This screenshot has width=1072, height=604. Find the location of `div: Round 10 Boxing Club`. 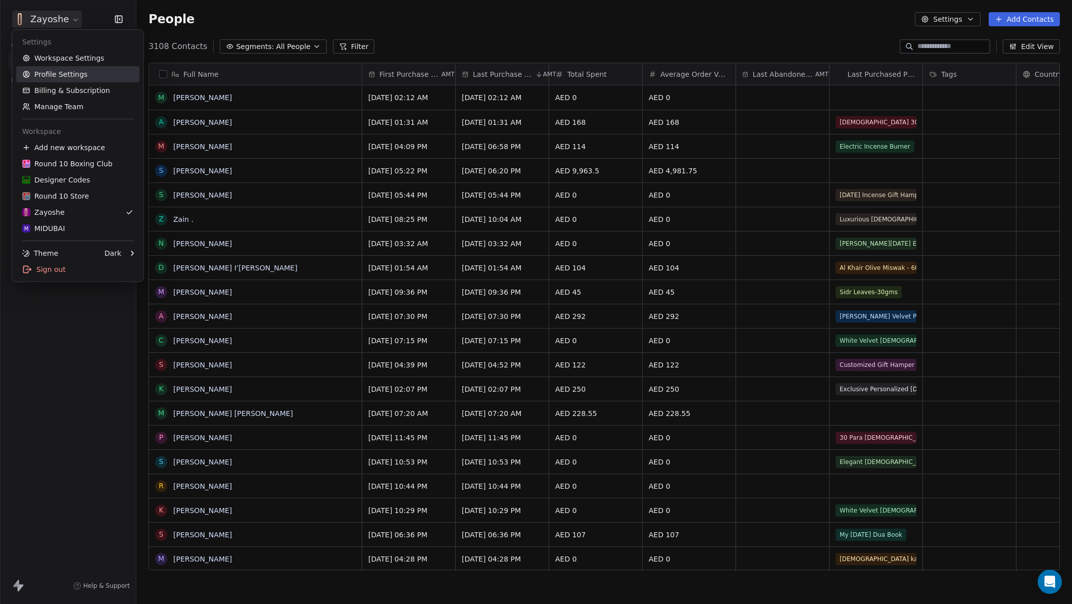

div: Round 10 Boxing Club is located at coordinates (67, 164).